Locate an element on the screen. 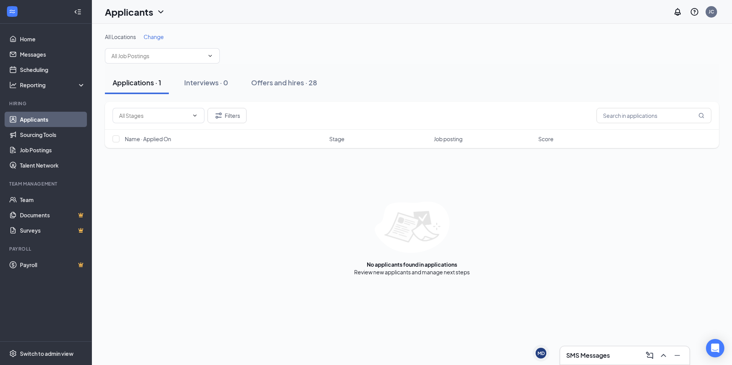 The width and height of the screenshot is (732, 365). span: Job posting is located at coordinates (448, 139).